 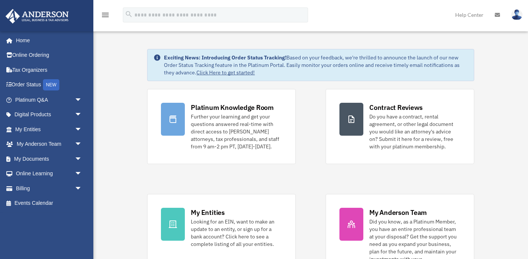 What do you see at coordinates (129, 14) in the screenshot?
I see `i: search` at bounding box center [129, 14].